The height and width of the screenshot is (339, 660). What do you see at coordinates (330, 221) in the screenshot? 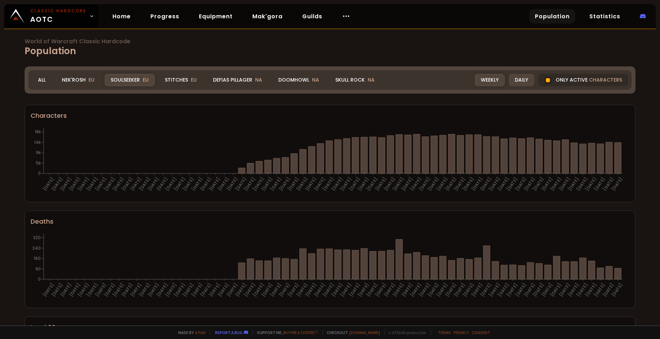
I see `div: Deaths` at bounding box center [330, 221].